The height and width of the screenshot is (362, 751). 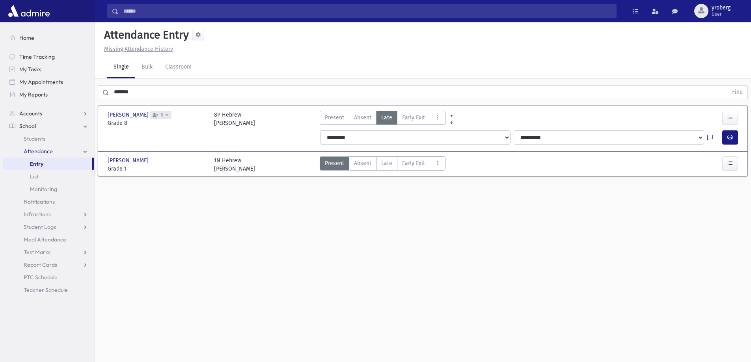 What do you see at coordinates (37, 214) in the screenshot?
I see `span: Infractions` at bounding box center [37, 214].